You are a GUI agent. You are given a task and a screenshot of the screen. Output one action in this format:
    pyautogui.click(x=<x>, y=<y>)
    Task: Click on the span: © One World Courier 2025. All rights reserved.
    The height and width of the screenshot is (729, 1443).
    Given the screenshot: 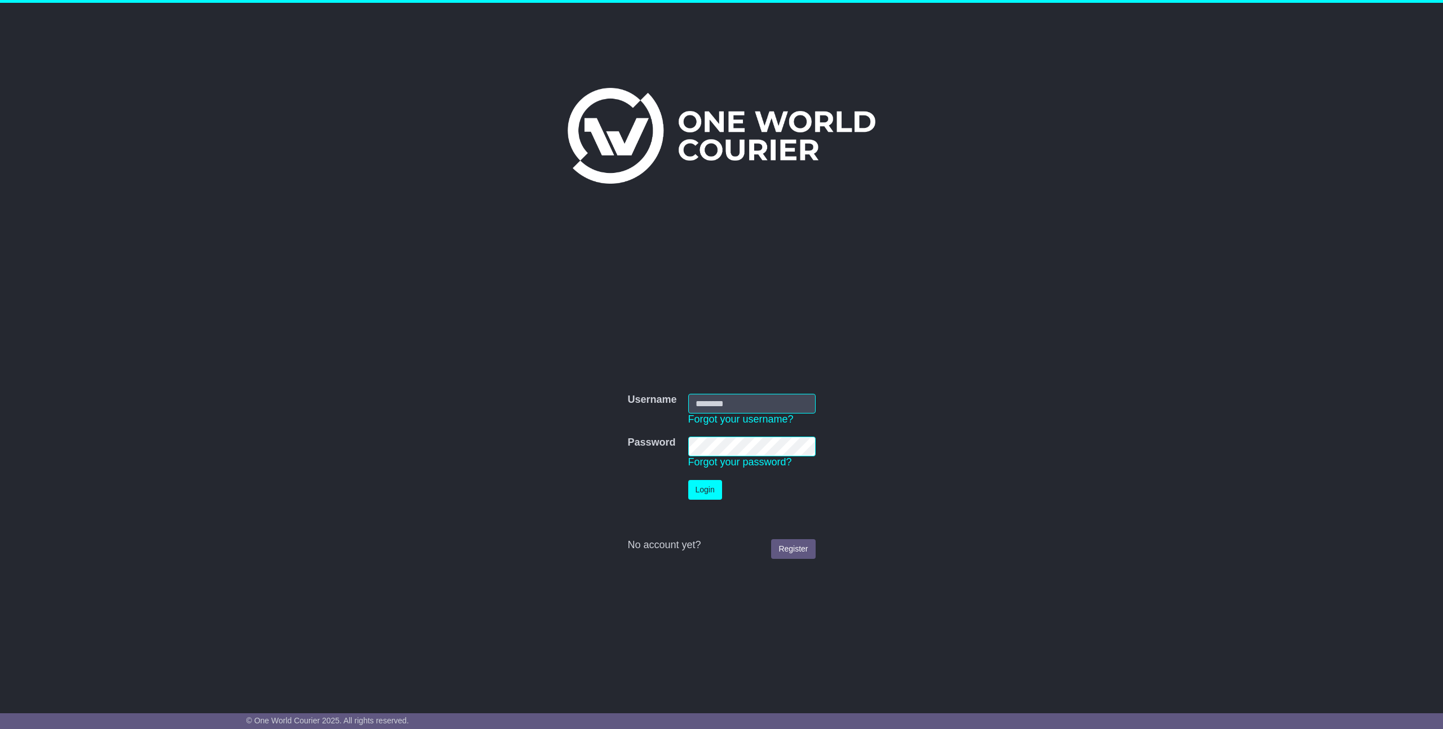 What is the action you would take?
    pyautogui.click(x=327, y=721)
    